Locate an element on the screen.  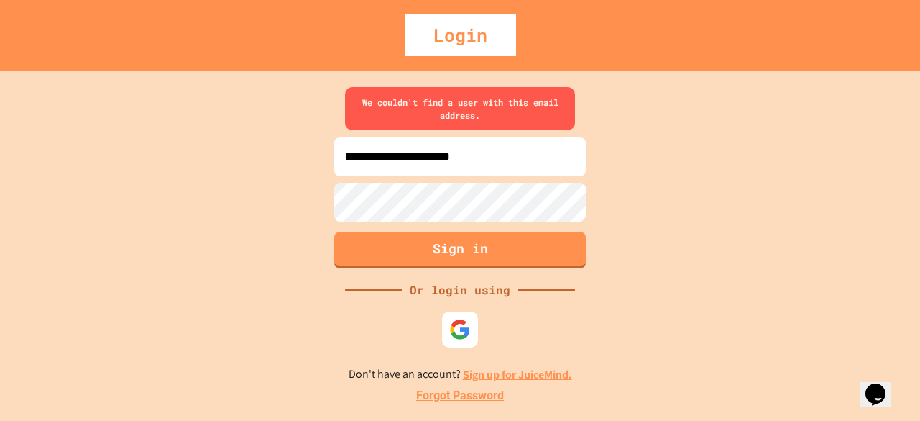
p: Don't have an account? is located at coordinates (460, 374).